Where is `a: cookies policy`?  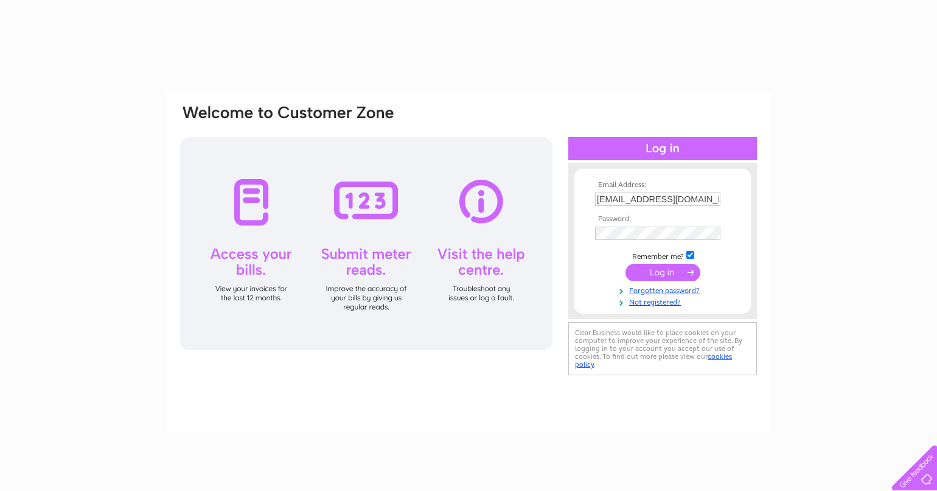
a: cookies policy is located at coordinates (654, 360).